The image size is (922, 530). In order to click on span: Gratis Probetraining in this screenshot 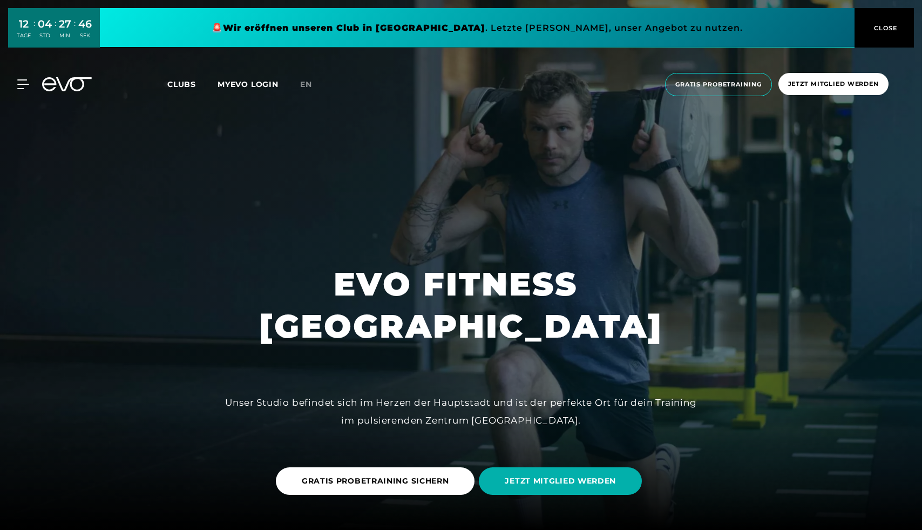, I will do `click(719, 84)`.